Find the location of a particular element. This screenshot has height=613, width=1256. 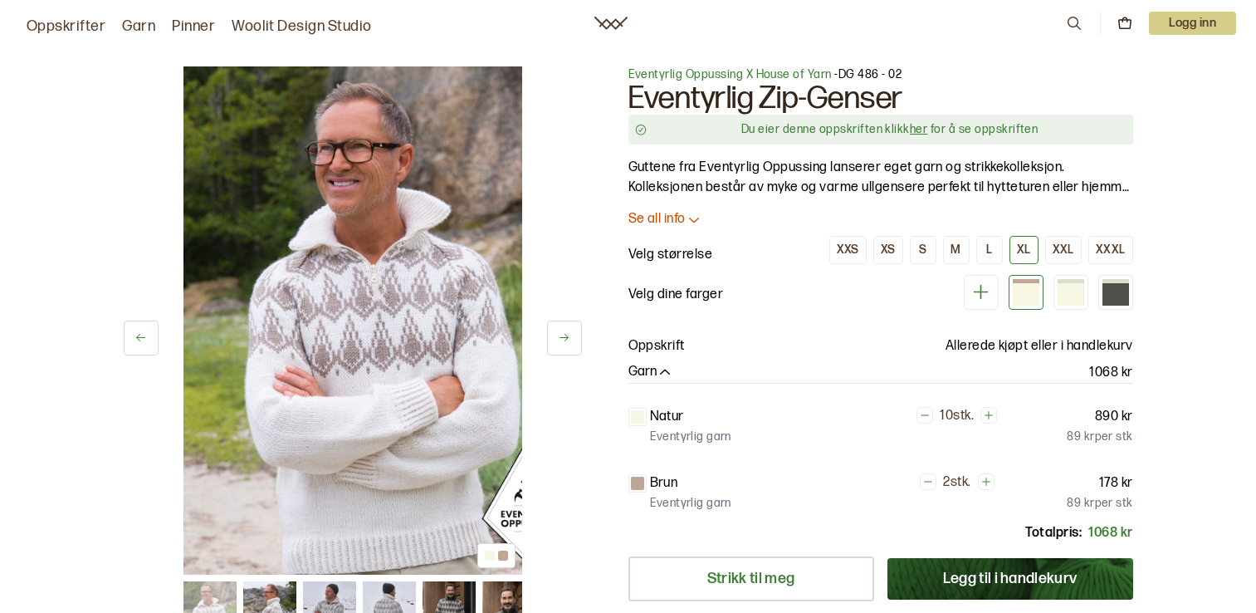

p: Totalpris: is located at coordinates (1053, 533).